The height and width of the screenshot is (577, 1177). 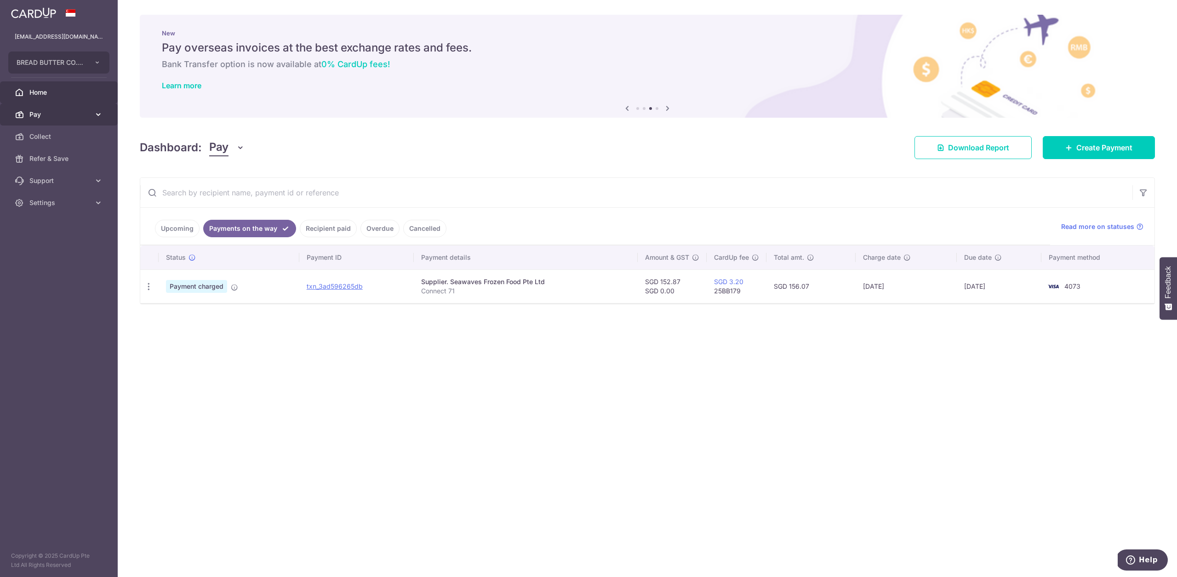 What do you see at coordinates (250, 228) in the screenshot?
I see `a: Payments on the way` at bounding box center [250, 228].